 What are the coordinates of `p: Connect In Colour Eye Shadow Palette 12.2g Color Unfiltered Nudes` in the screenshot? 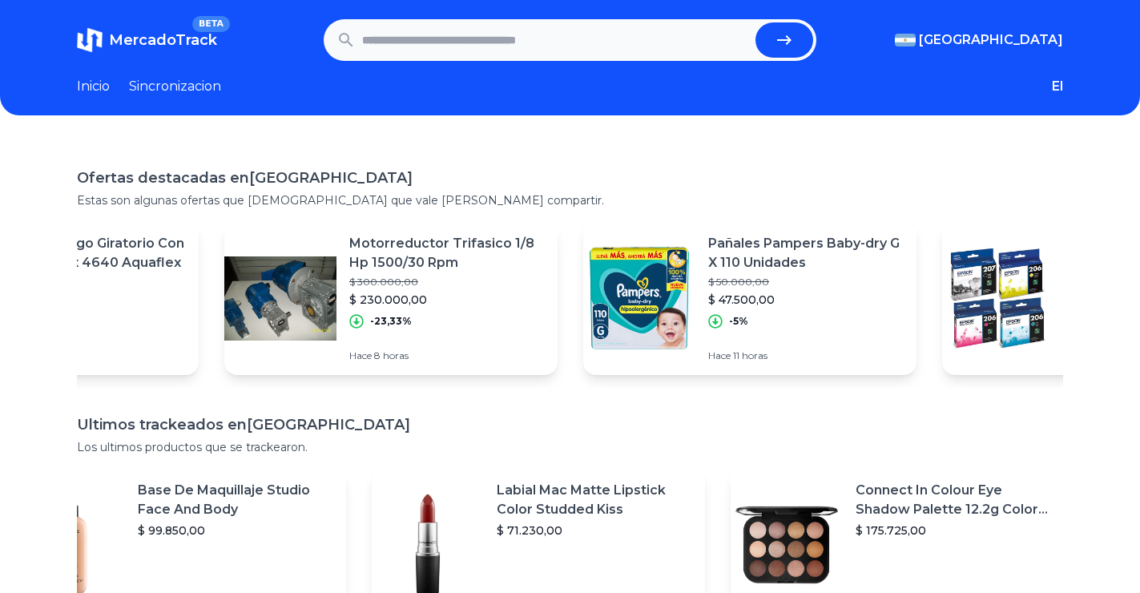 It's located at (953, 500).